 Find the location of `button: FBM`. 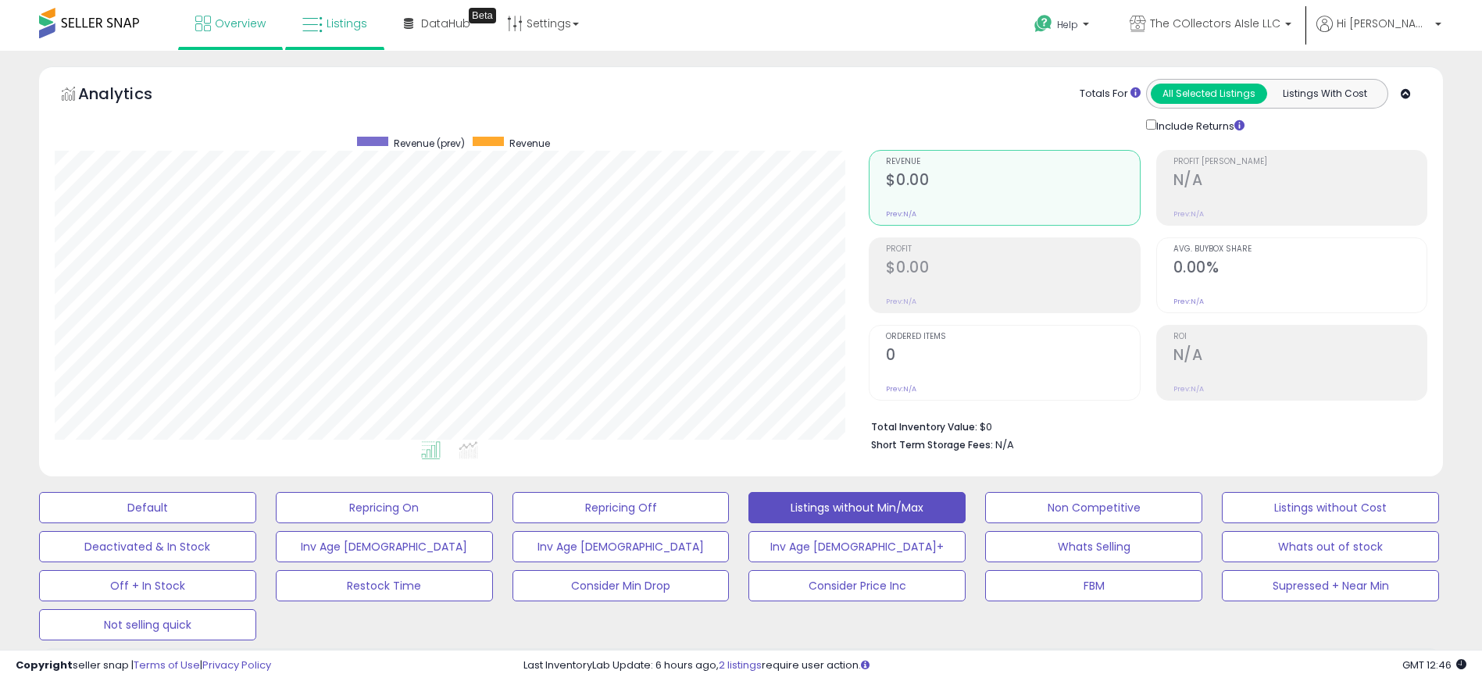

button: FBM is located at coordinates (1094, 586).